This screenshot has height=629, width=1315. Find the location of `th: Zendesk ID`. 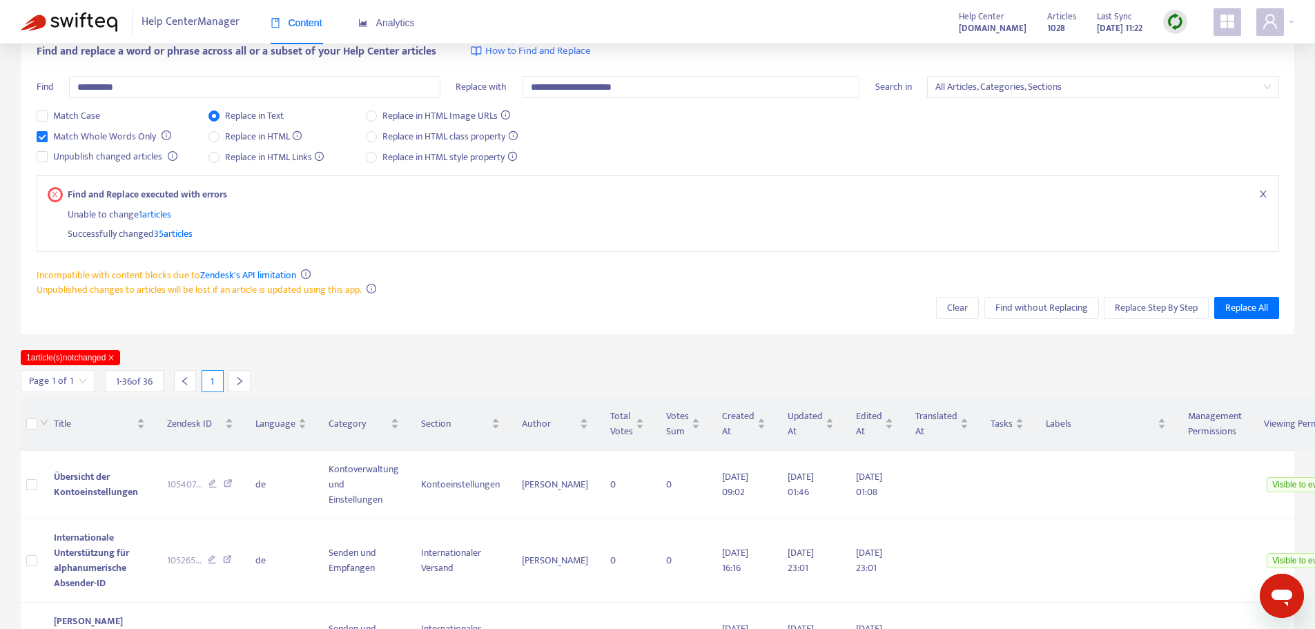

th: Zendesk ID is located at coordinates (200, 424).